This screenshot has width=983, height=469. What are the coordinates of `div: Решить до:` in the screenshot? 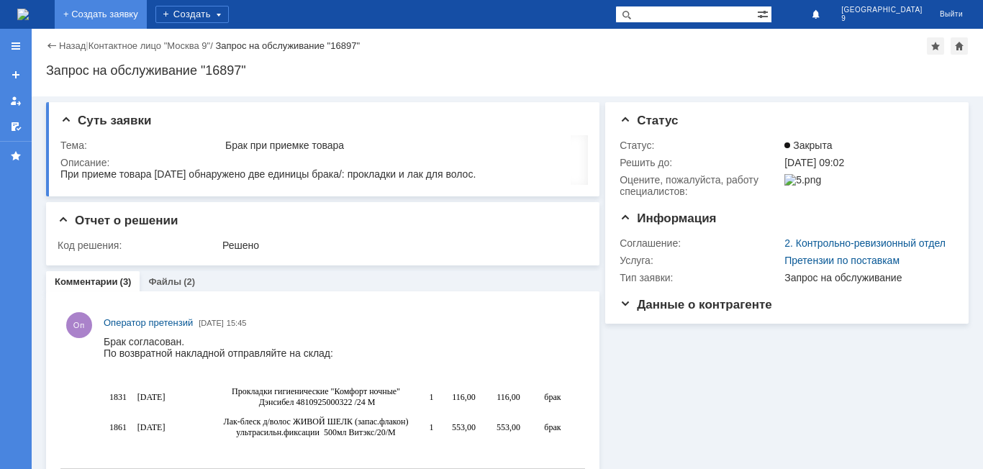 It's located at (701, 163).